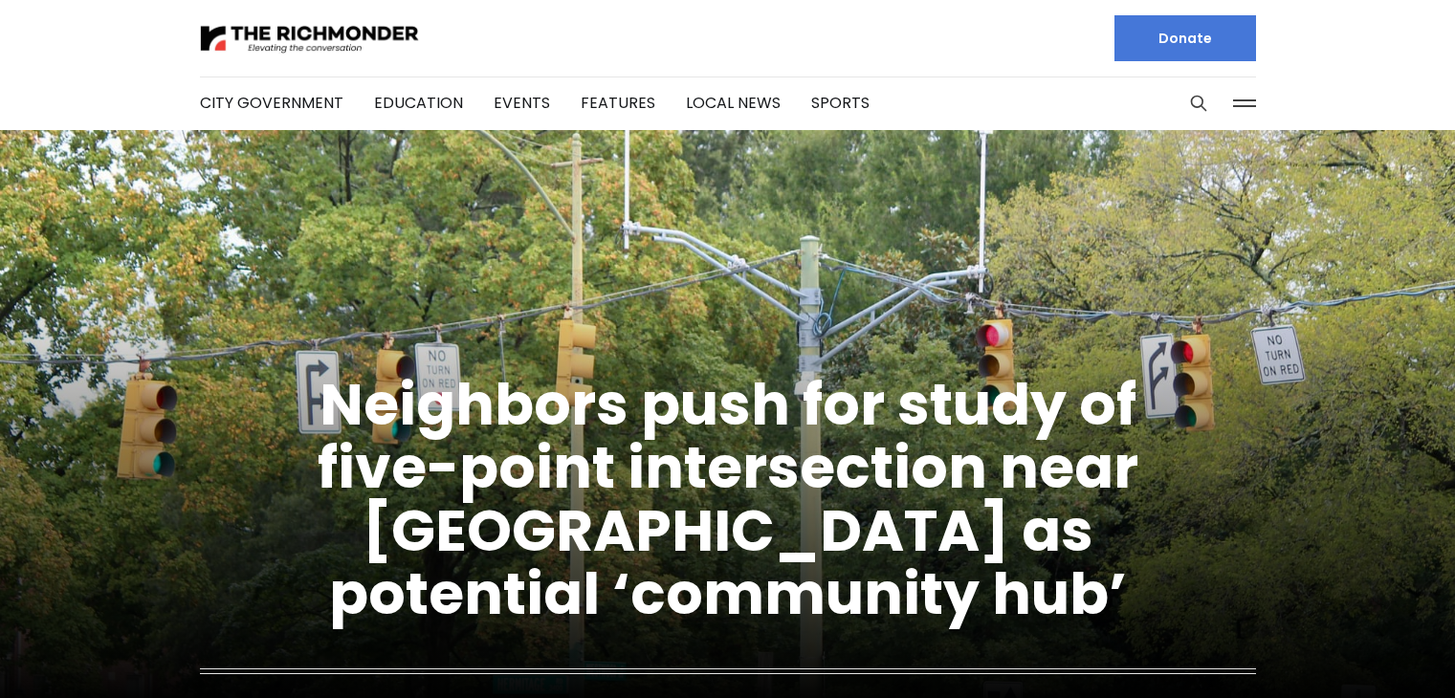  Describe the element at coordinates (1198, 103) in the screenshot. I see `button: Search this site` at that location.